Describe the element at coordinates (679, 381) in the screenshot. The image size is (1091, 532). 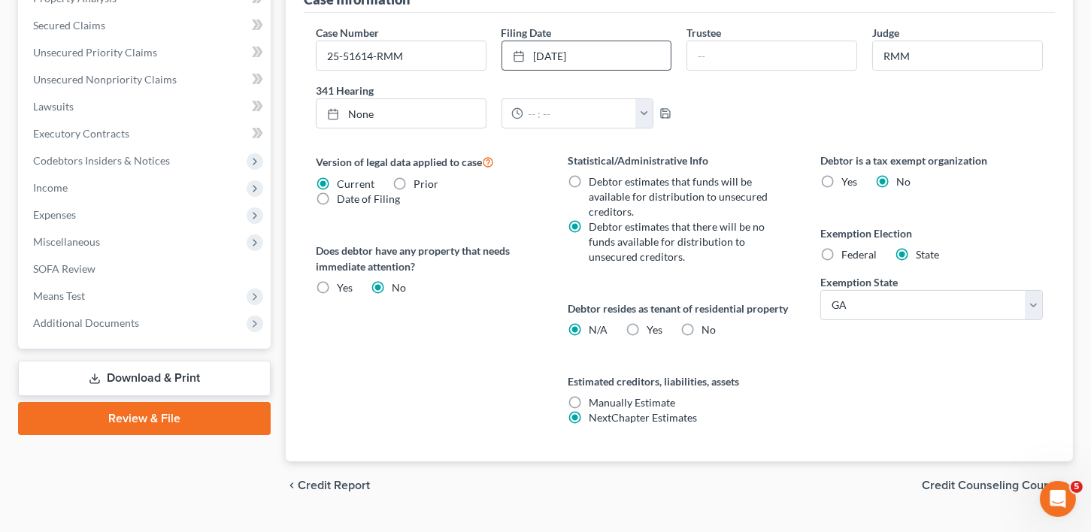
I see `label: Estimated creditors, liabilities, assets` at that location.